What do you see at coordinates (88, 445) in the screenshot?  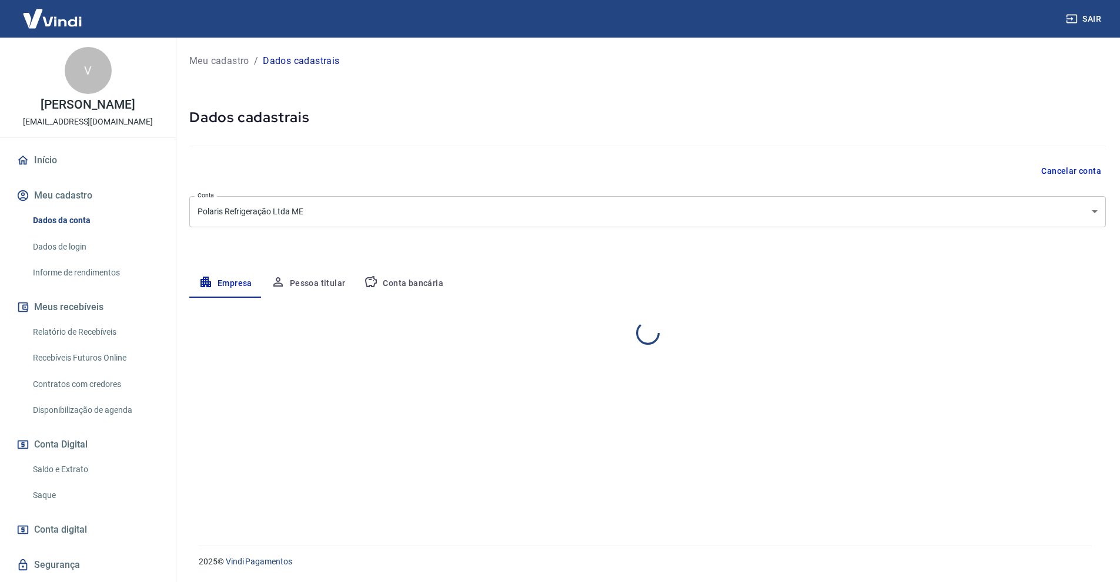 I see `button: Conta Digital` at bounding box center [88, 445].